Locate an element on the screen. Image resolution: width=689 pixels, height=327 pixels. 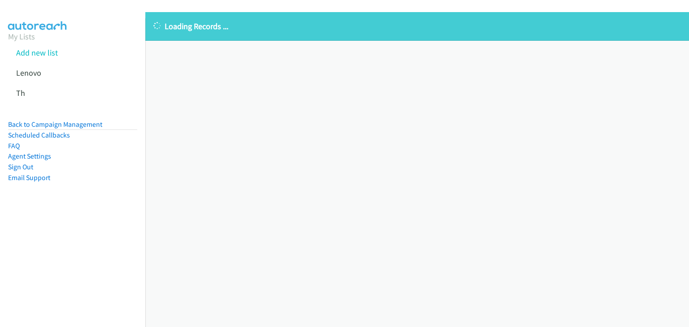
a: Lenovo is located at coordinates (29, 73).